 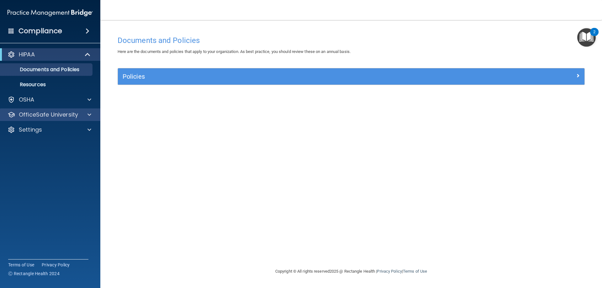 I want to click on img: PMB logo, so click(x=50, y=13).